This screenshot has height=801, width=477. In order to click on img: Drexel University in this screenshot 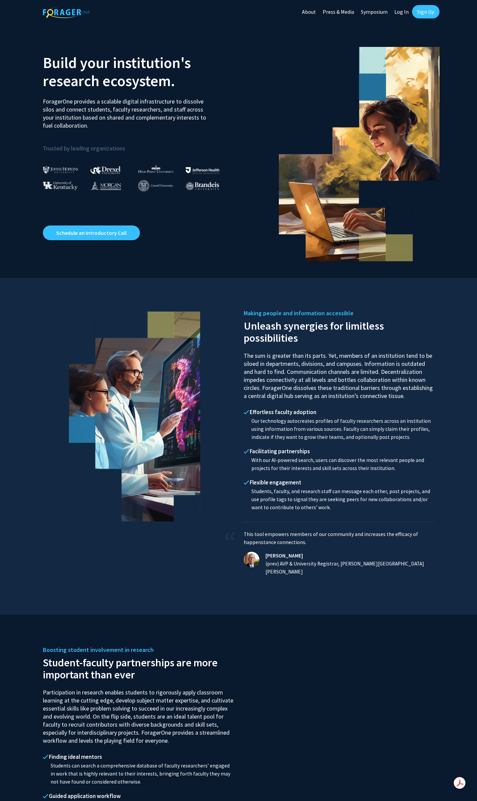, I will do `click(106, 170)`.